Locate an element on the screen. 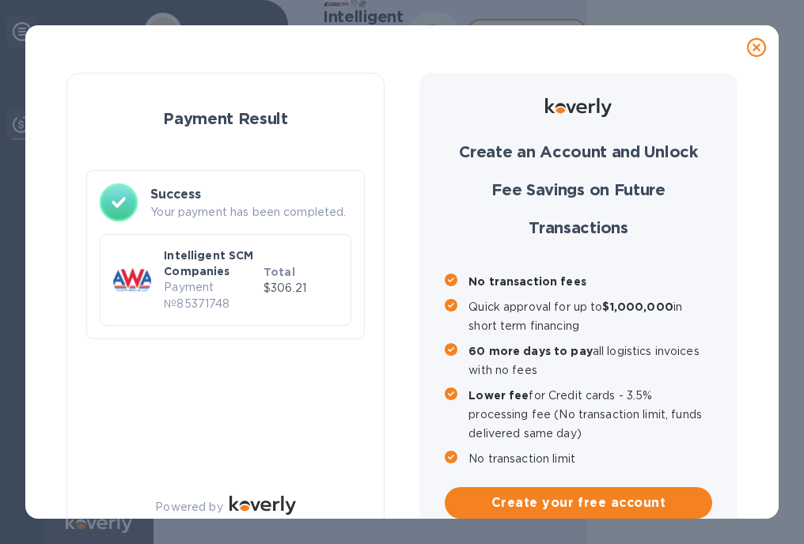  h3: Success is located at coordinates (250, 195).